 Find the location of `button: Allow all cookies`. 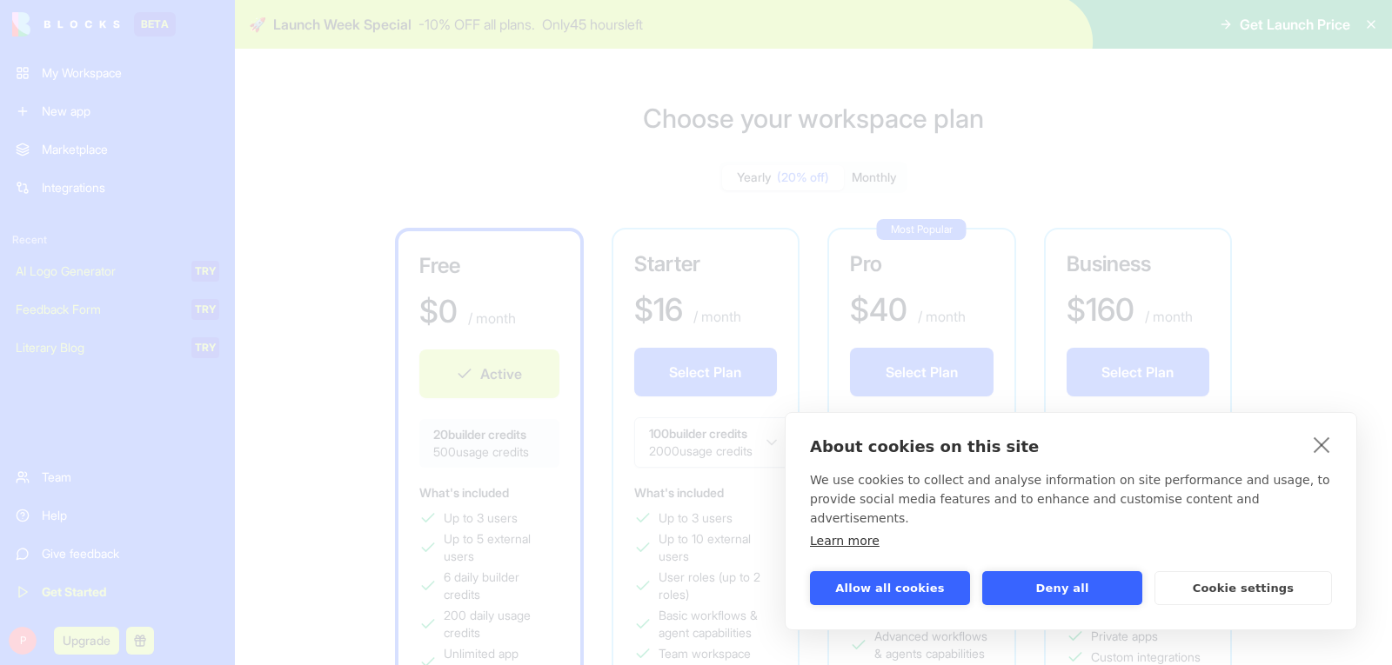

button: Allow all cookies is located at coordinates (890, 588).